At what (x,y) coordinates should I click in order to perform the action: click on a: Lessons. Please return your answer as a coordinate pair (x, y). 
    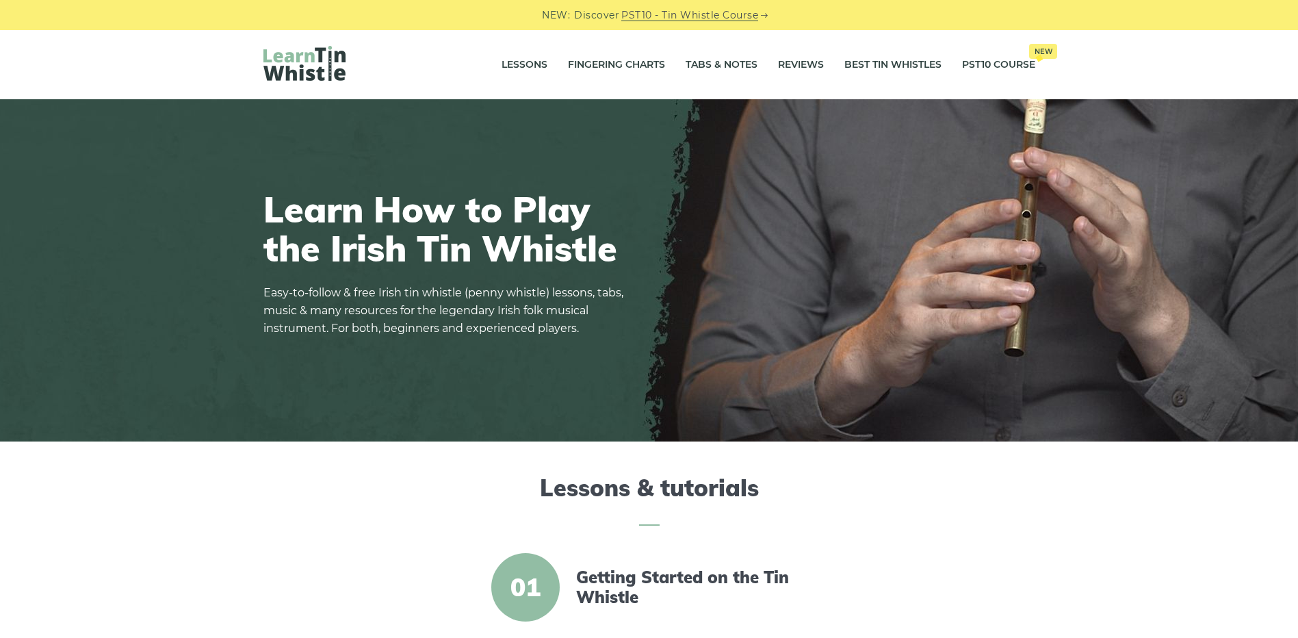
    Looking at the image, I should click on (524, 65).